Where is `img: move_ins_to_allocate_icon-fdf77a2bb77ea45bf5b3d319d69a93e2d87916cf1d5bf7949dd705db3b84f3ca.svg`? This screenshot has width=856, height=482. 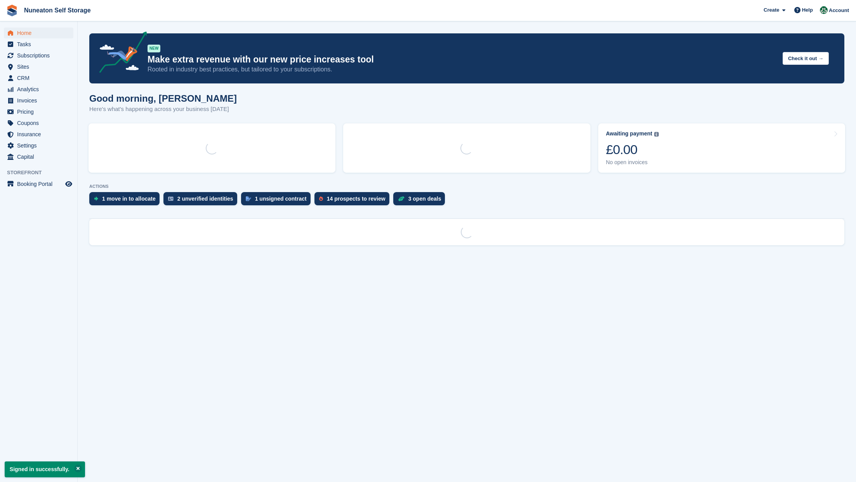 img: move_ins_to_allocate_icon-fdf77a2bb77ea45bf5b3d319d69a93e2d87916cf1d5bf7949dd705db3b84f3ca.svg is located at coordinates (96, 199).